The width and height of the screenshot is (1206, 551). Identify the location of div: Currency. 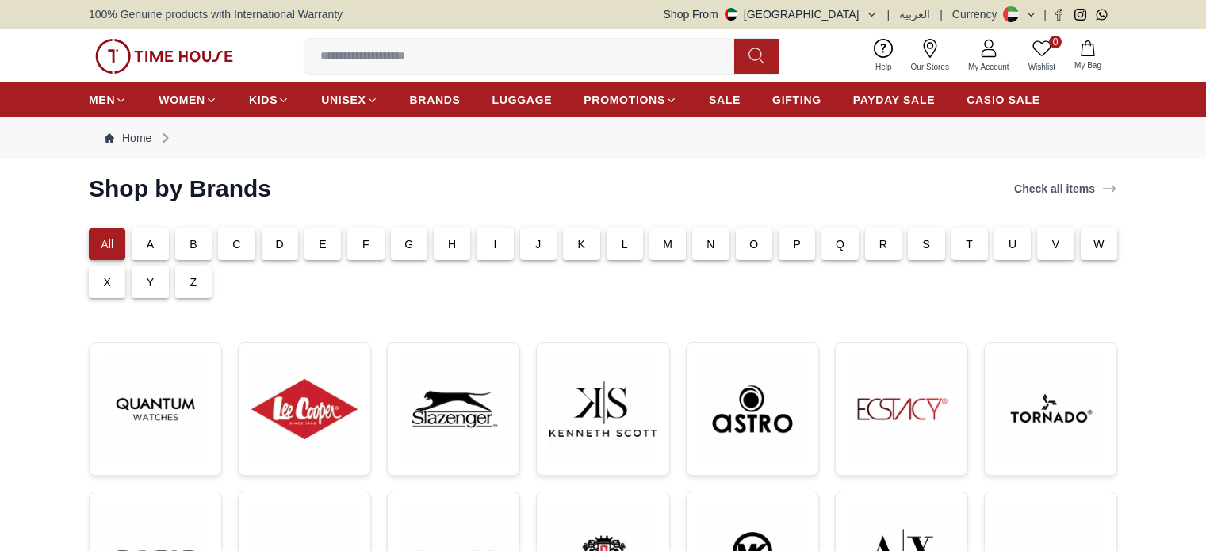
(978, 14).